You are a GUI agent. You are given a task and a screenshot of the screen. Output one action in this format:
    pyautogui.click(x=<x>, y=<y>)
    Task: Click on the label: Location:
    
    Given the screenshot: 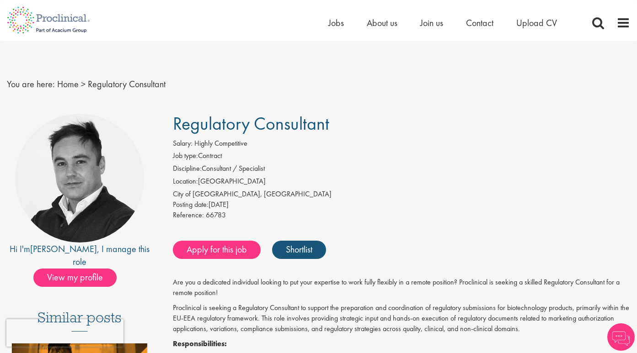 What is the action you would take?
    pyautogui.click(x=185, y=182)
    